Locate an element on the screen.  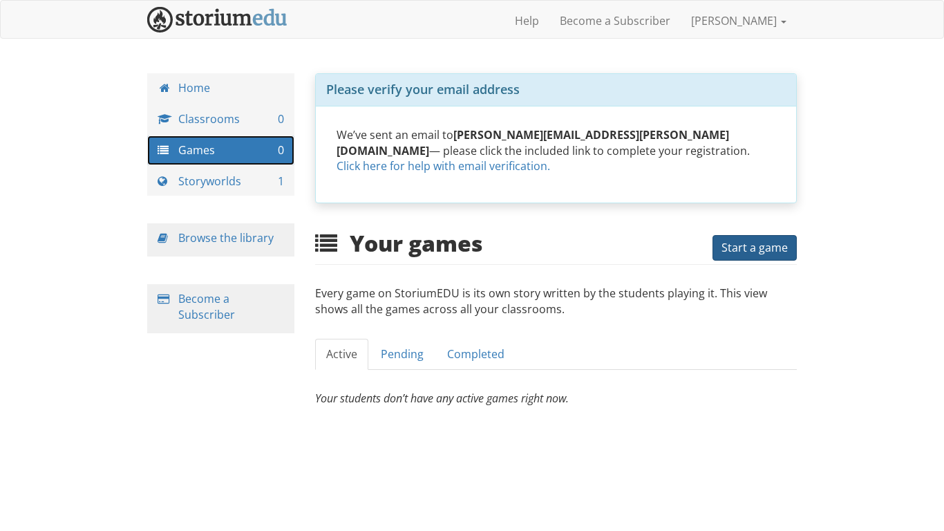
a: Classrooms 0 is located at coordinates (221, 119).